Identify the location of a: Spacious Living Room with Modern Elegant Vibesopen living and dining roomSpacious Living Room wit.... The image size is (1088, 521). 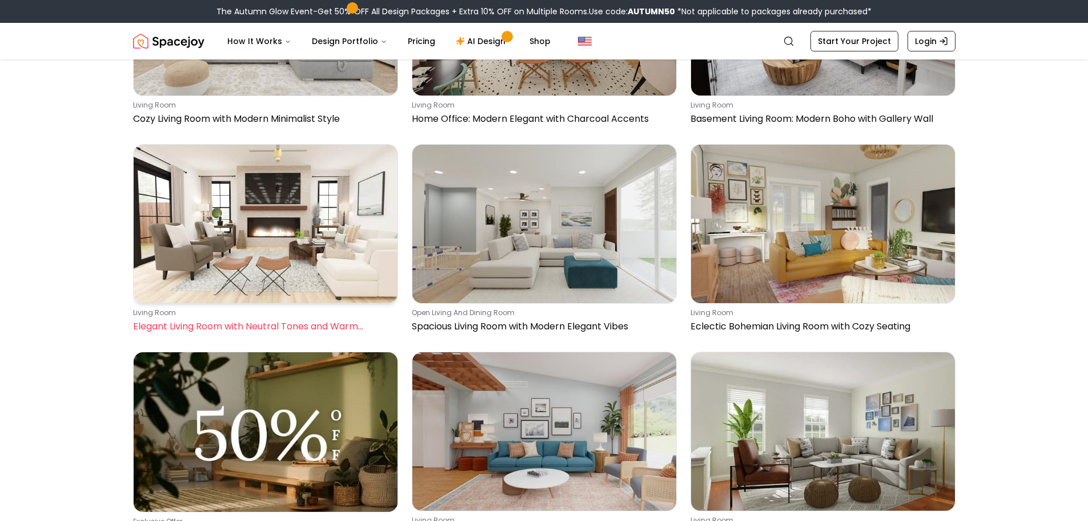
(545, 241).